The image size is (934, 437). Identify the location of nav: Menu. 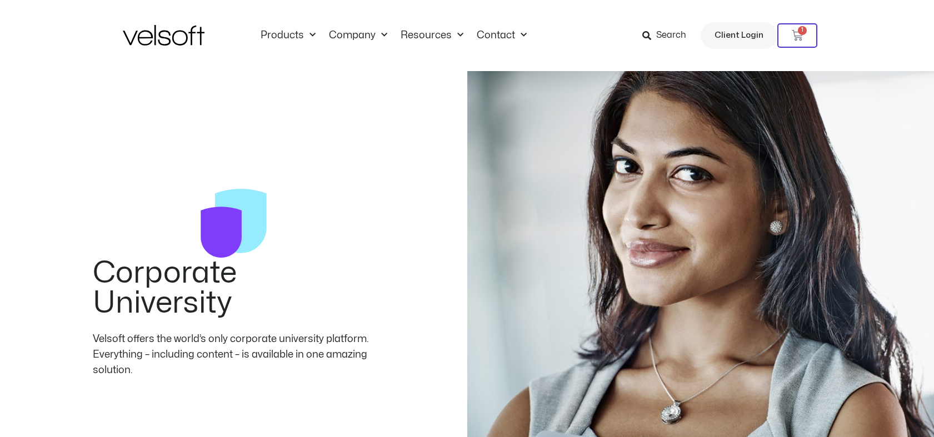
(393, 36).